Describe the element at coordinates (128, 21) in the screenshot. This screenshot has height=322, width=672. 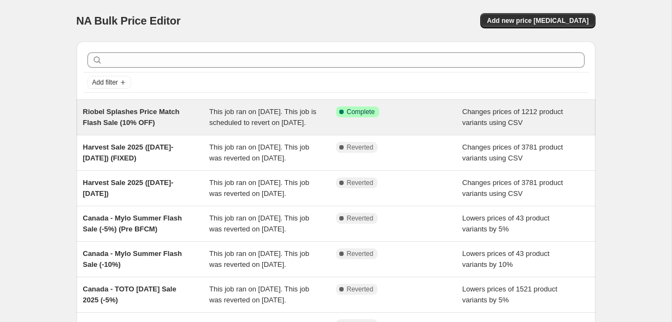
I see `span: NA Bulk Price Editor` at that location.